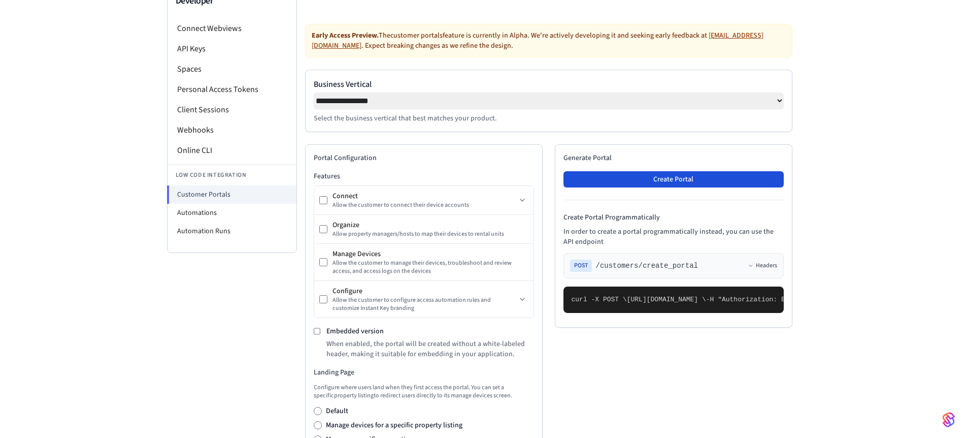 The image size is (967, 438). I want to click on div: Manage Devices, so click(431, 254).